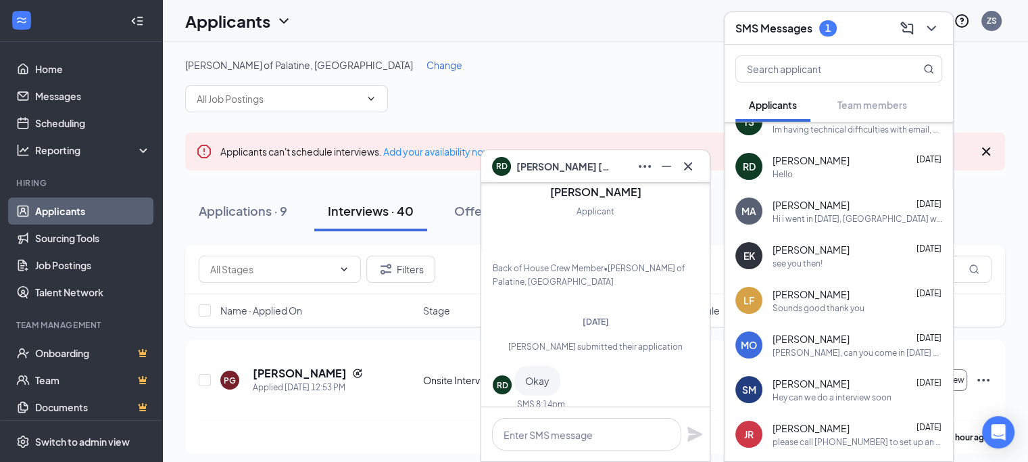 The width and height of the screenshot is (1028, 462). What do you see at coordinates (992, 20) in the screenshot?
I see `div: ZS` at bounding box center [992, 20].